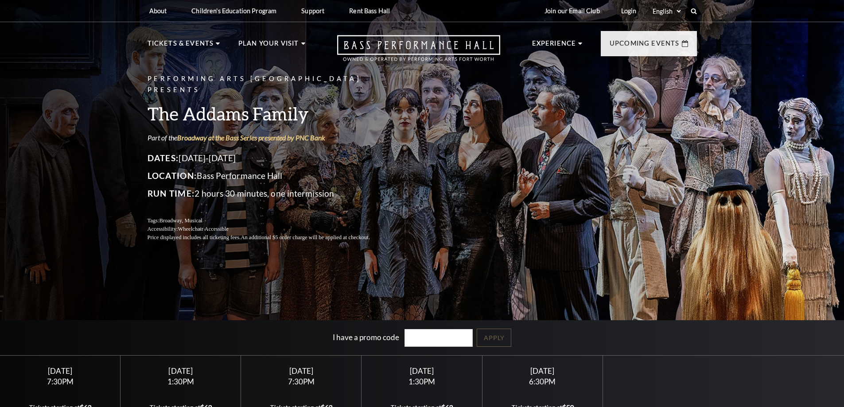 The image size is (844, 407). What do you see at coordinates (645, 46) in the screenshot?
I see `p: Upcoming Events` at bounding box center [645, 46].